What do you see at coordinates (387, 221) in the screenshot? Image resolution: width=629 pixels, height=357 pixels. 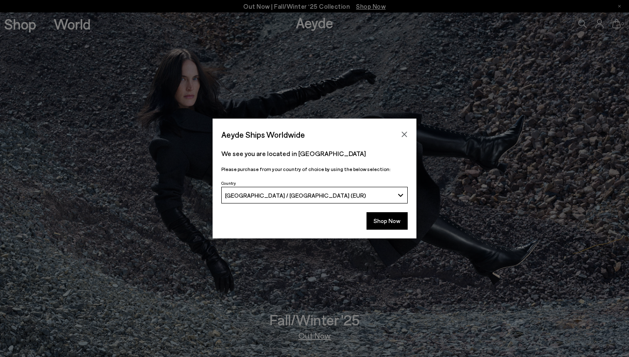 I see `button: Shop Now` at bounding box center [387, 221].